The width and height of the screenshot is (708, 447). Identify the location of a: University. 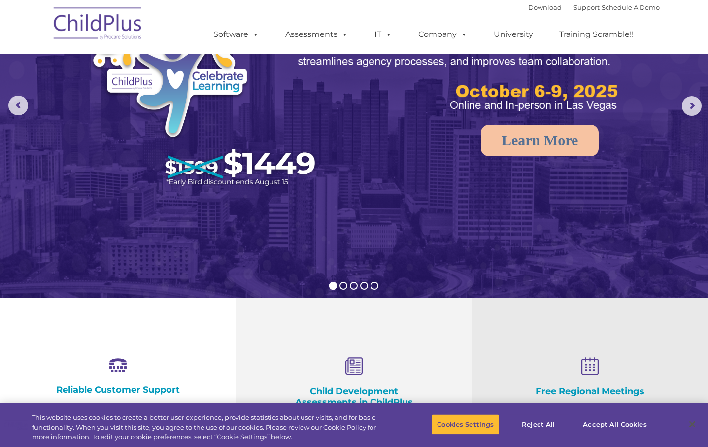
(513, 34).